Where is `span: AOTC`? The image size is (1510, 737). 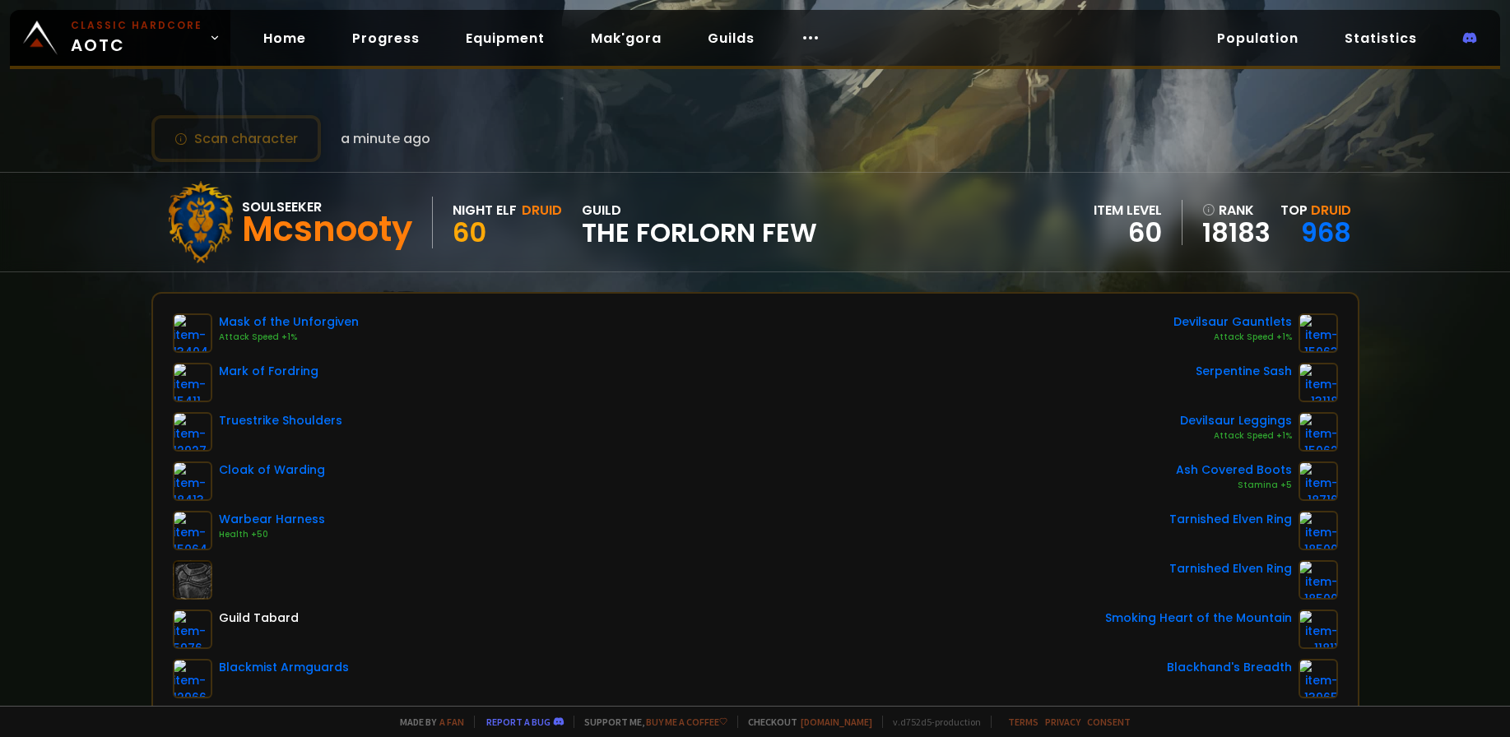 span: AOTC is located at coordinates (137, 38).